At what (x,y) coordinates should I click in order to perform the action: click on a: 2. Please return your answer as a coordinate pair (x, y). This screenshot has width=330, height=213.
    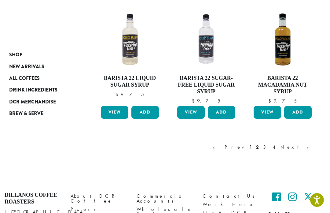
    Looking at the image, I should click on (257, 147).